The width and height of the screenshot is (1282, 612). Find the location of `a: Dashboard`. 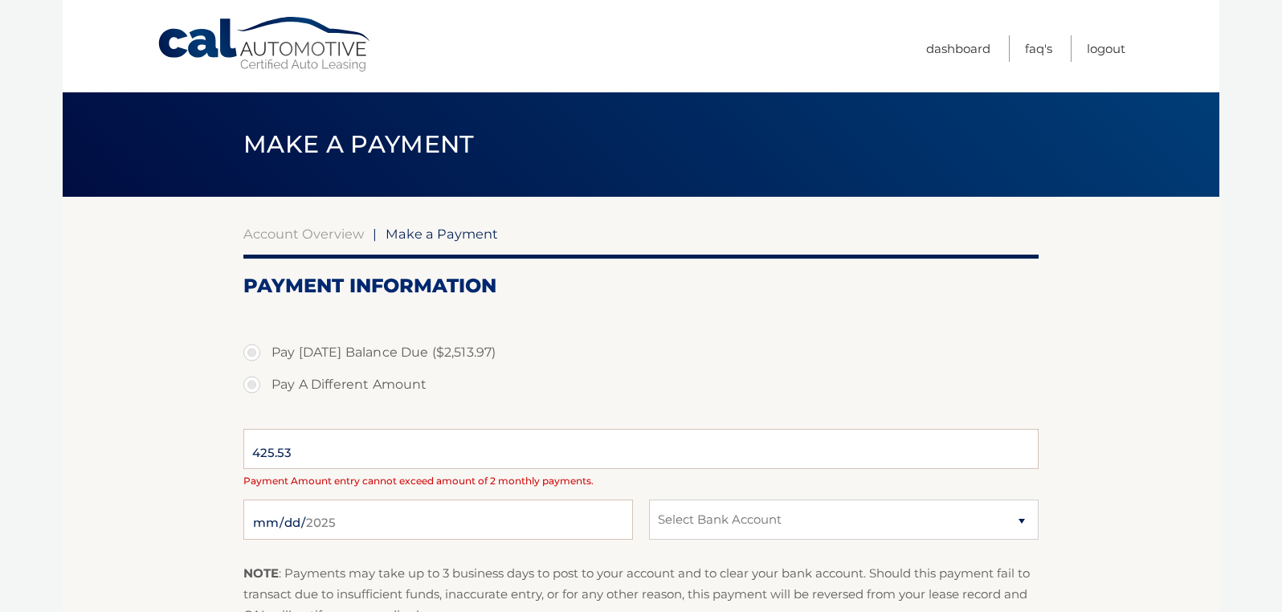

a: Dashboard is located at coordinates (958, 48).